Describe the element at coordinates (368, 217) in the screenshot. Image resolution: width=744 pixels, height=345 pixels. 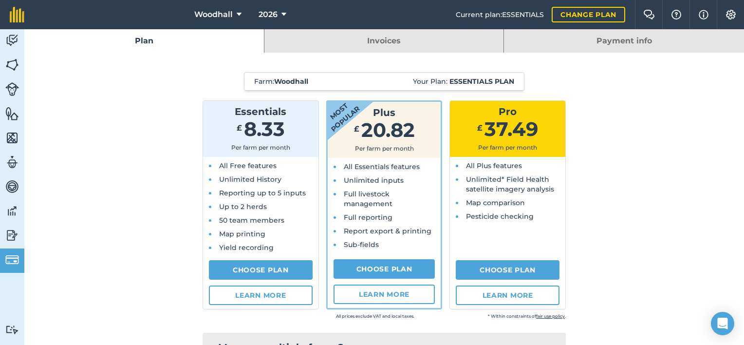
I see `span: Full reporting` at that location.